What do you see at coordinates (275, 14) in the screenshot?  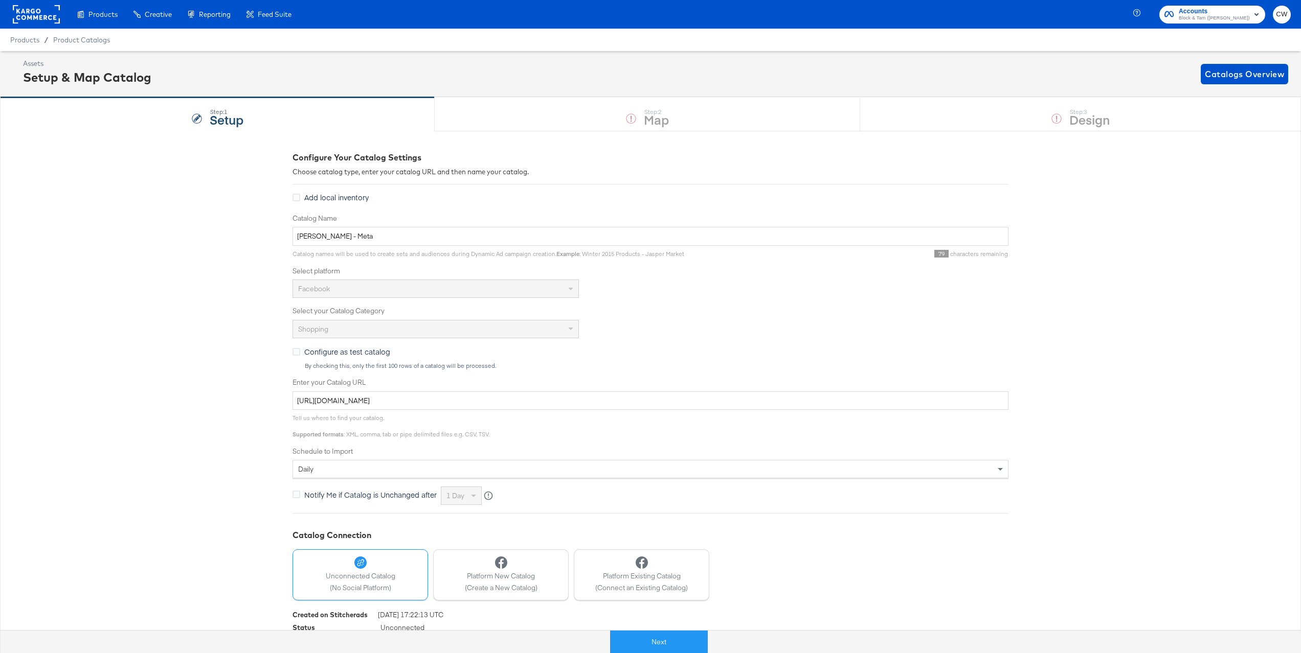 I see `span: Feed Suite` at bounding box center [275, 14].